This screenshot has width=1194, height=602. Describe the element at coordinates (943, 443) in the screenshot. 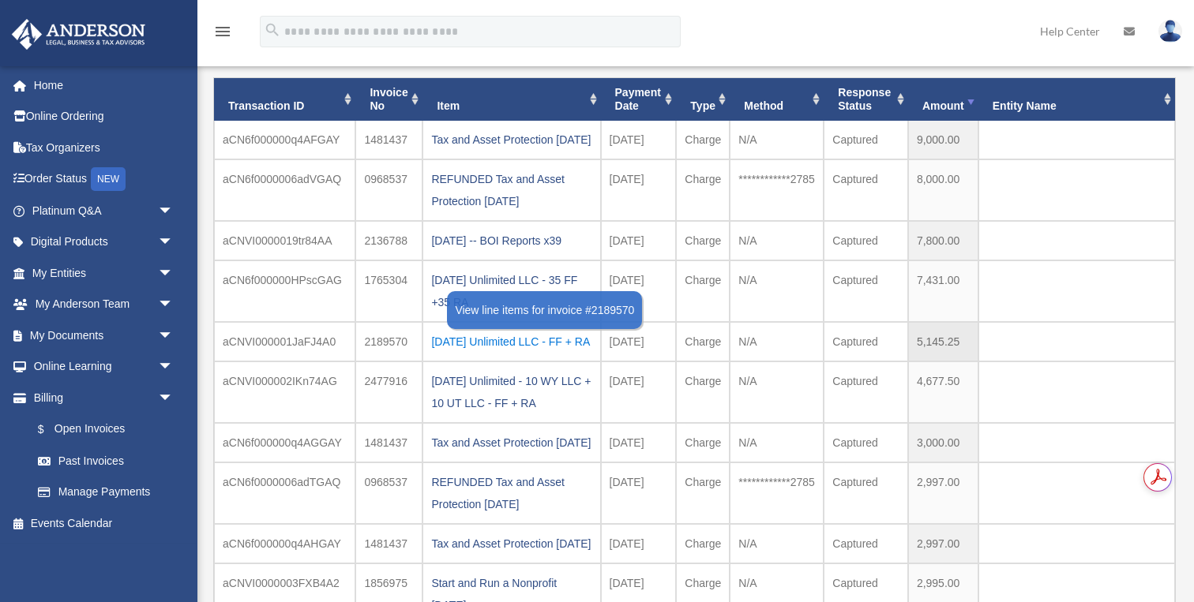

I see `td: 3,000.00` at that location.